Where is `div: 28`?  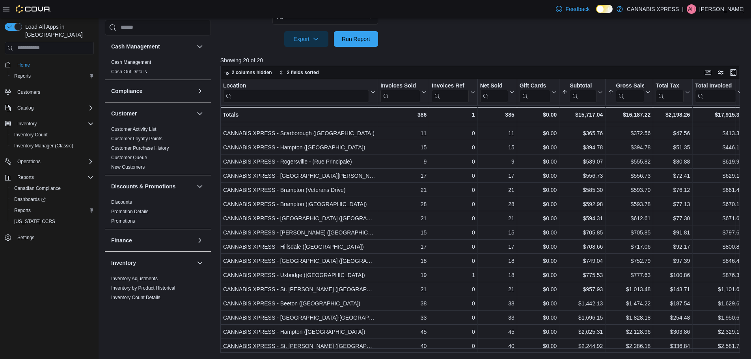
div: 28 is located at coordinates (403, 204).